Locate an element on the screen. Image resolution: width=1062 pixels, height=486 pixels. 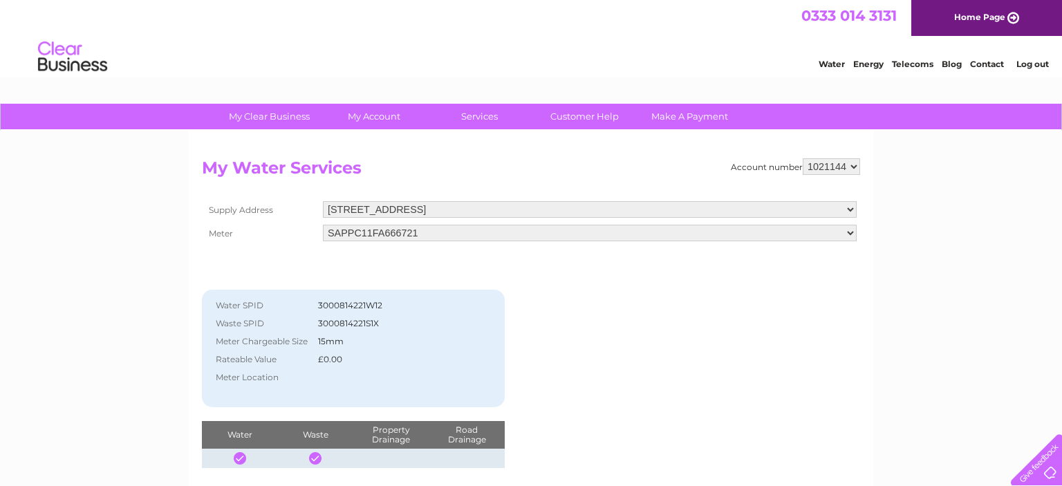
a: Contact is located at coordinates (987, 64).